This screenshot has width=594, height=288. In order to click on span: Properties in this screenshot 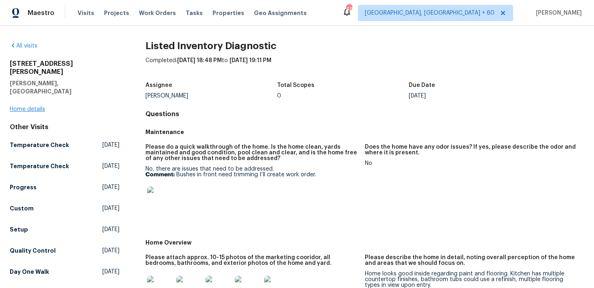, I will do `click(228, 13)`.